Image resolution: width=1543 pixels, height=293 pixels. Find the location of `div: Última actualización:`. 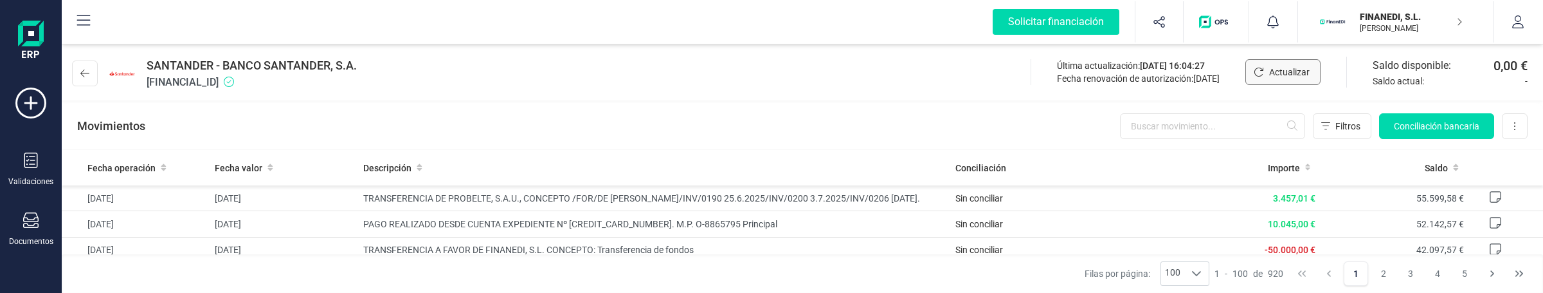

div: Última actualización: is located at coordinates (1138, 66).